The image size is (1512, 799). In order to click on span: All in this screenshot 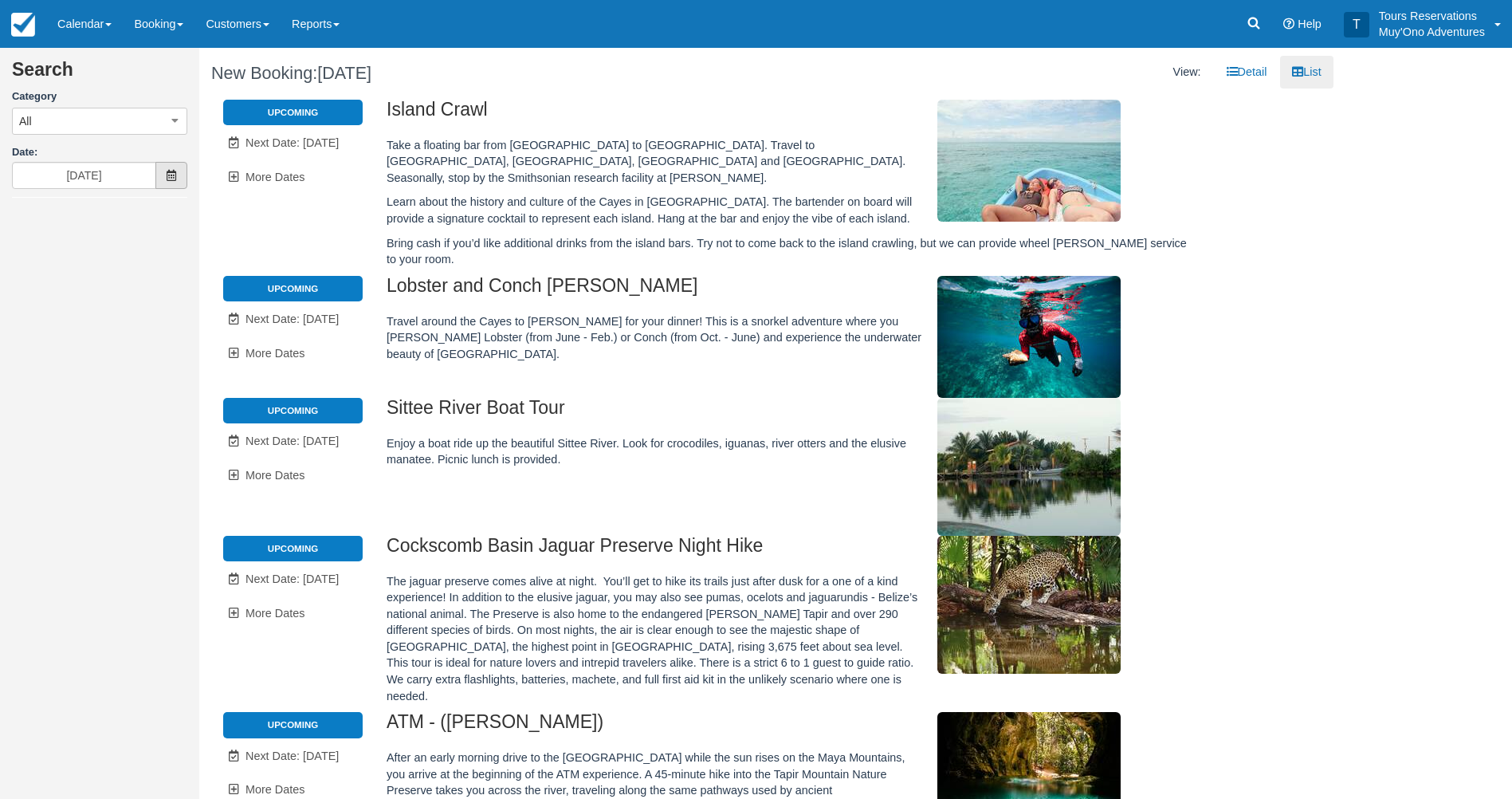, I will do `click(25, 121)`.